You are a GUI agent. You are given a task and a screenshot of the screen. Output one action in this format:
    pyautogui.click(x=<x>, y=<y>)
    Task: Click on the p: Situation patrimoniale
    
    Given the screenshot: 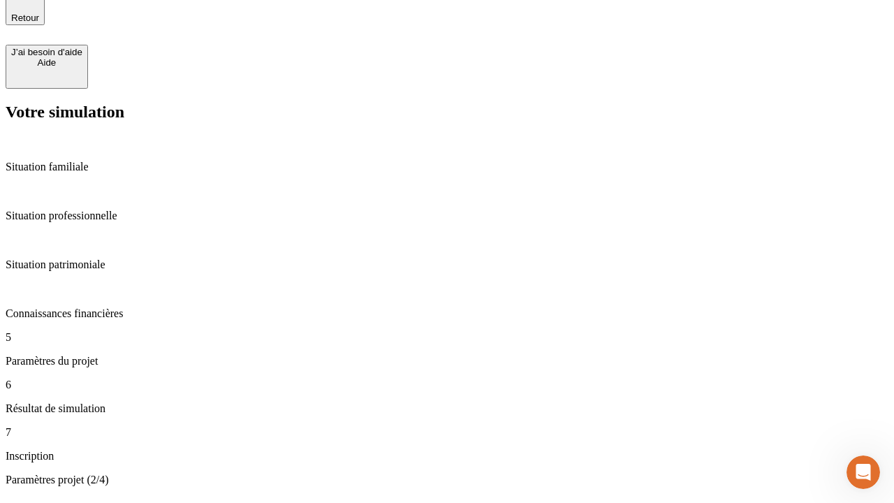 What is the action you would take?
    pyautogui.click(x=447, y=265)
    